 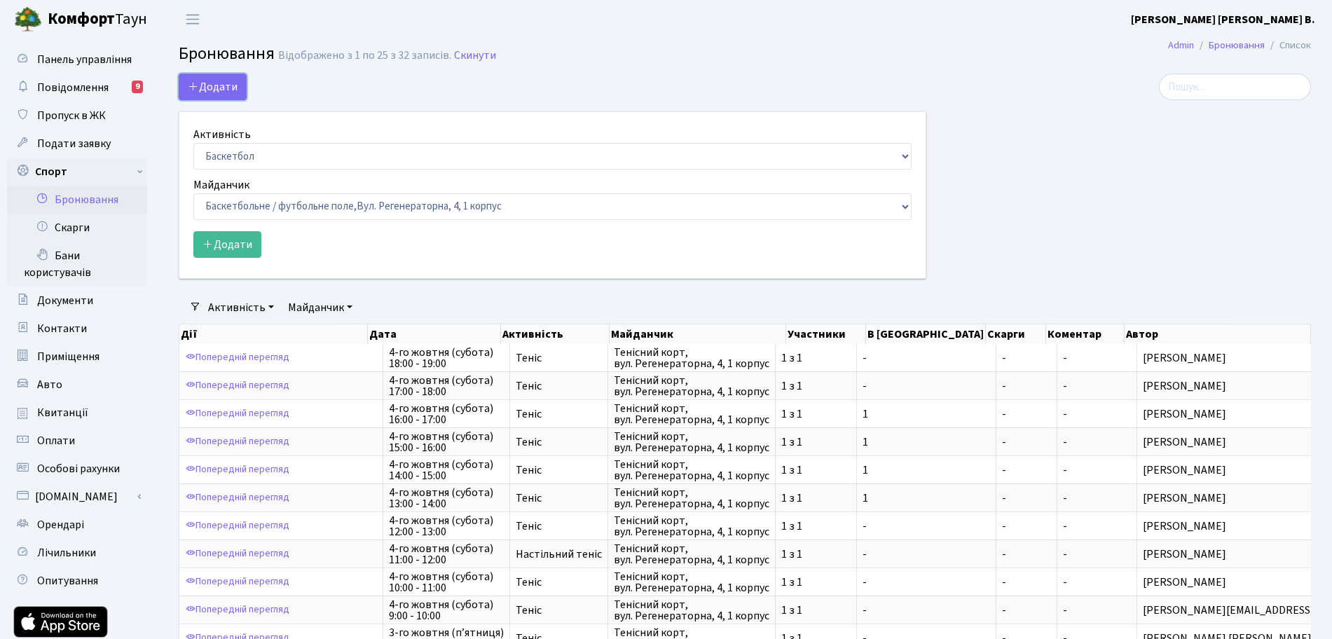 I want to click on span: Опитування, so click(x=67, y=581).